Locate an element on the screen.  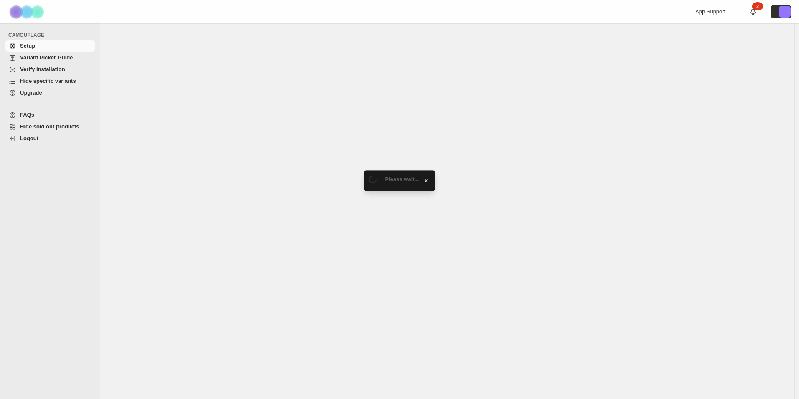
span: FAQs is located at coordinates (27, 115).